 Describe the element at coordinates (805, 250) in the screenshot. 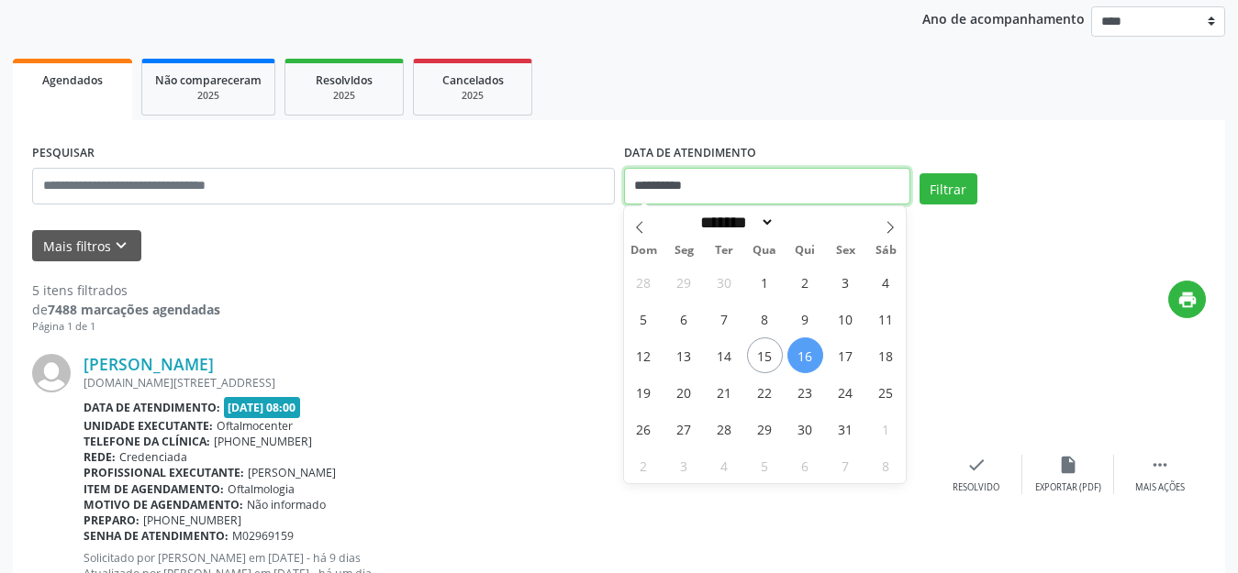

I see `span: Qui` at that location.